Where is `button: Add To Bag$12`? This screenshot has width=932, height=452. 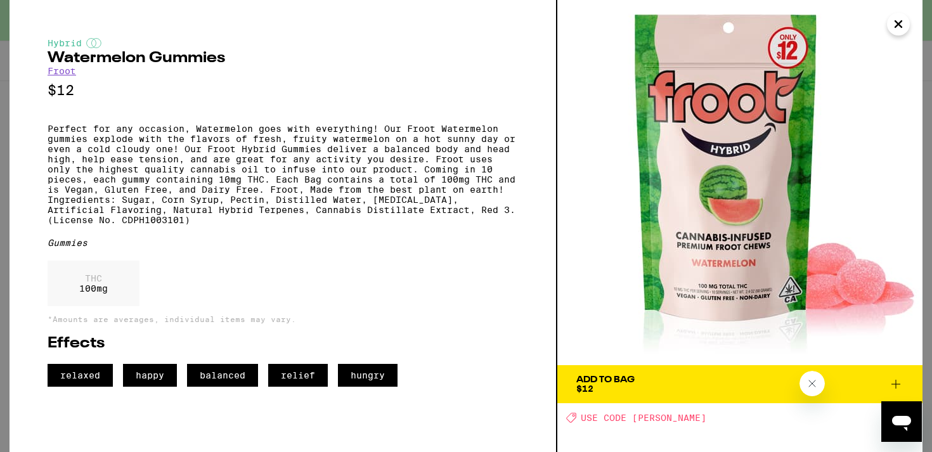
button: Add To Bag$12 is located at coordinates (740, 384).